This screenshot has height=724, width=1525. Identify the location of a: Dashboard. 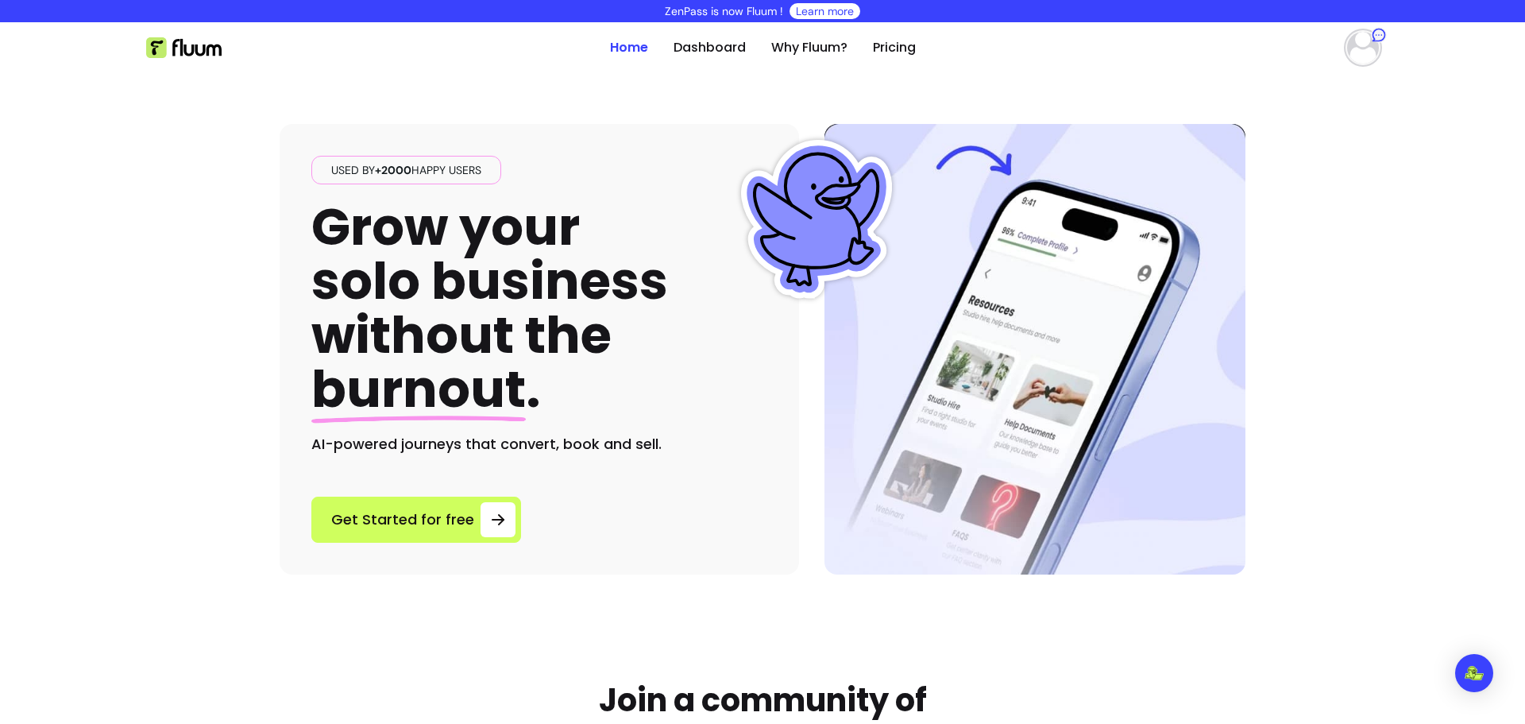
(709, 48).